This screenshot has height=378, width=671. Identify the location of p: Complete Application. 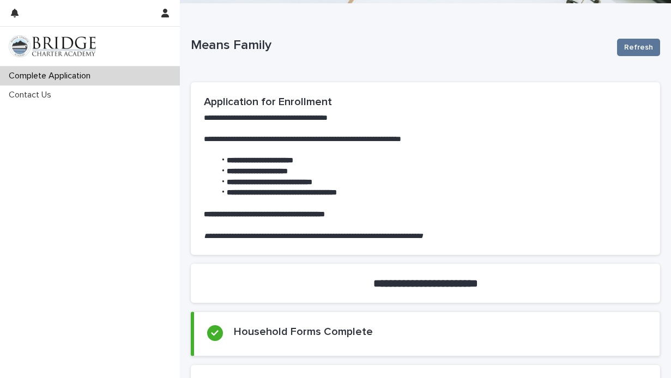
(52, 76).